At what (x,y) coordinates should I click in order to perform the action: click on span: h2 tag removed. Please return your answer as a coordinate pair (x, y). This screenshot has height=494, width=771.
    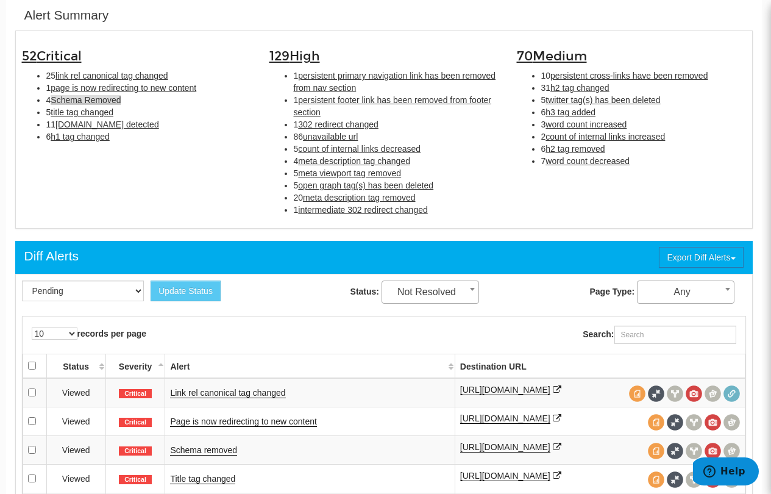
    Looking at the image, I should click on (575, 149).